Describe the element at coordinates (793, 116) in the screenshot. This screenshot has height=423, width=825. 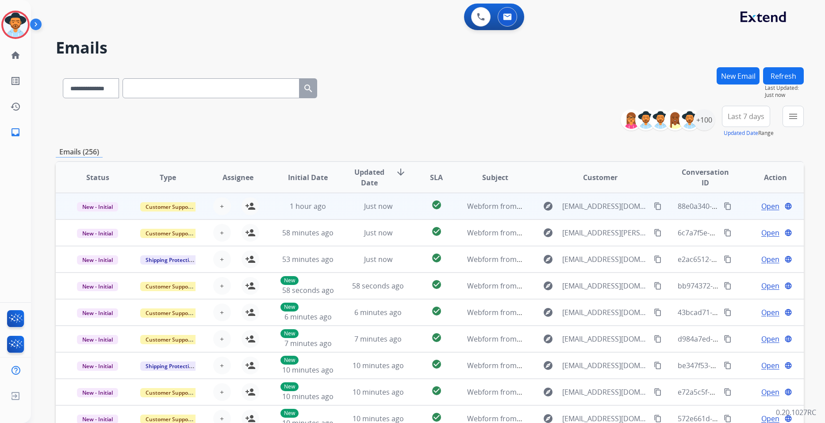
I see `mat-icon: menu` at that location.